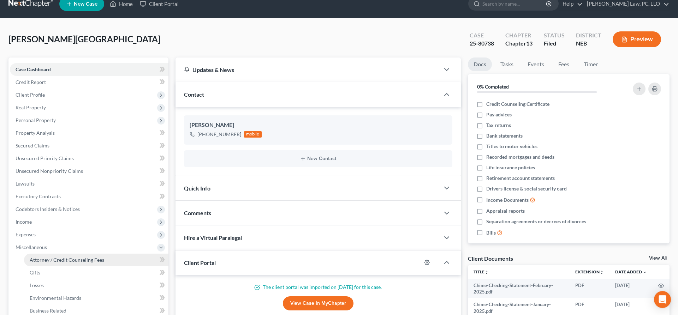 This screenshot has height=315, width=678. What do you see at coordinates (48, 209) in the screenshot?
I see `span: Codebtors Insiders & Notices` at bounding box center [48, 209].